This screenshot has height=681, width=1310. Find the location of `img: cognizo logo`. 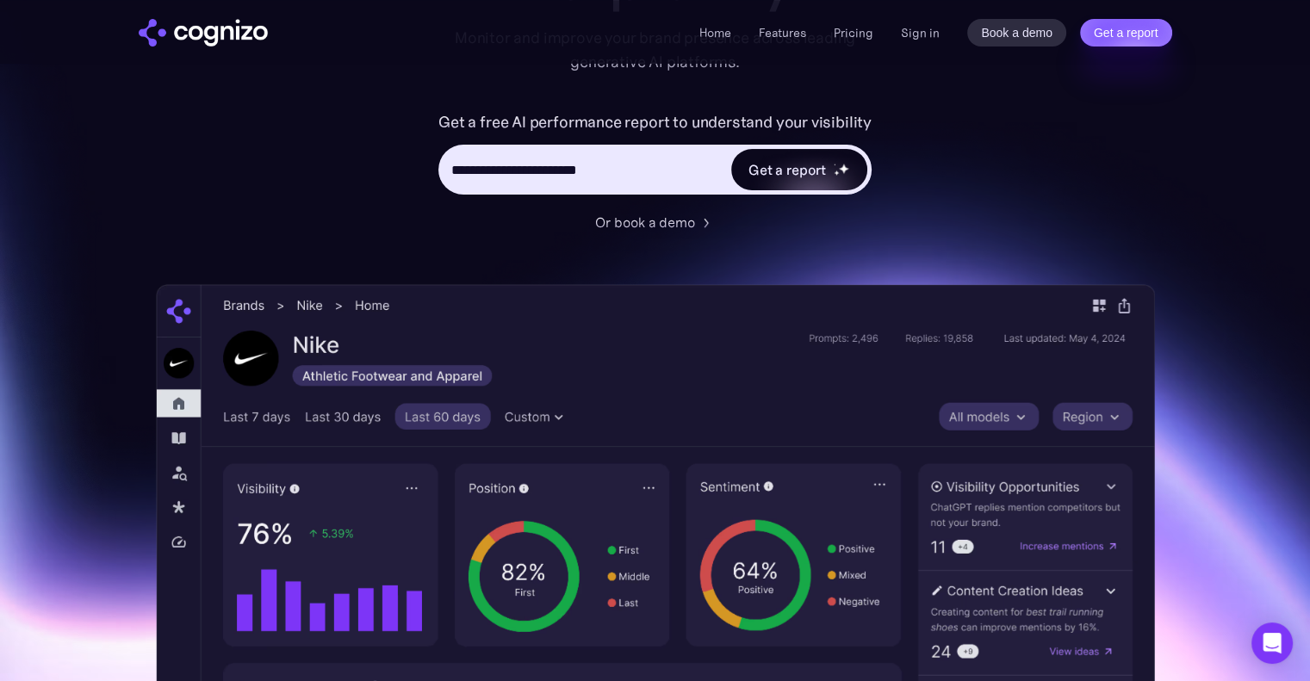

img: cognizo logo is located at coordinates (203, 33).